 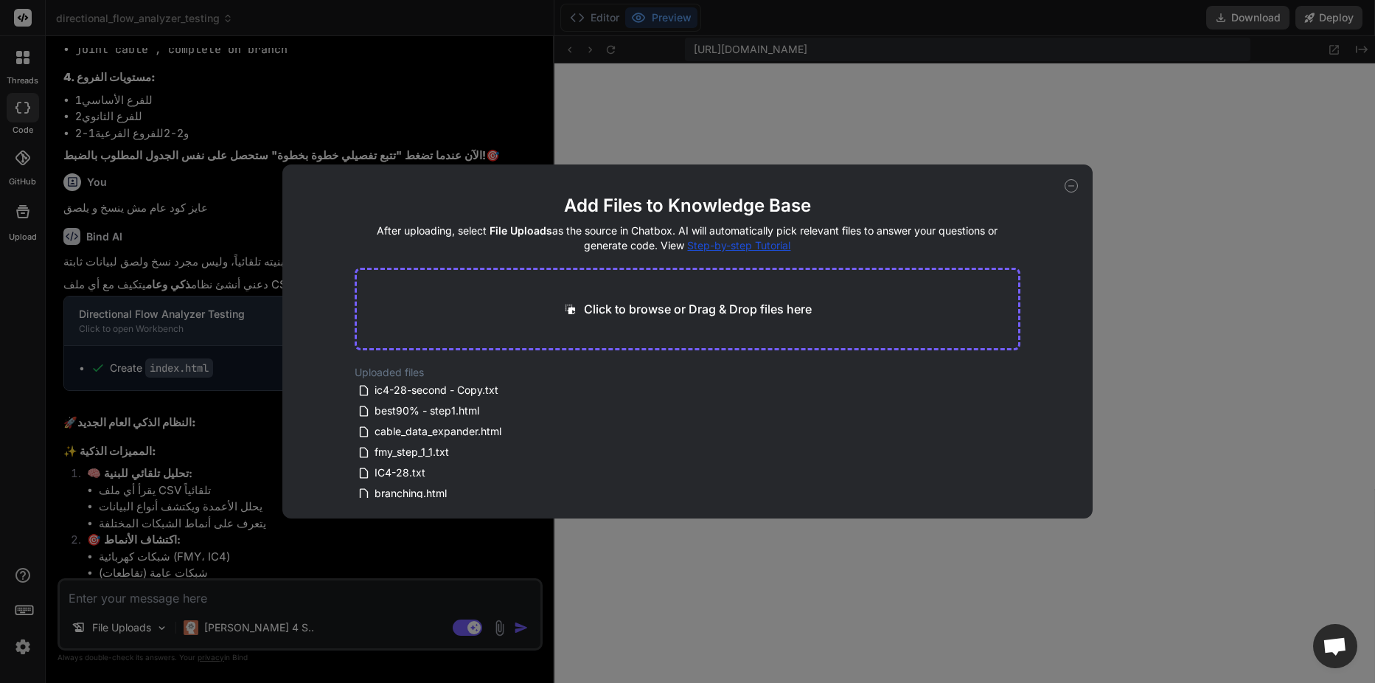 I want to click on p: Click to browse or Drag & Drop files here, so click(x=698, y=309).